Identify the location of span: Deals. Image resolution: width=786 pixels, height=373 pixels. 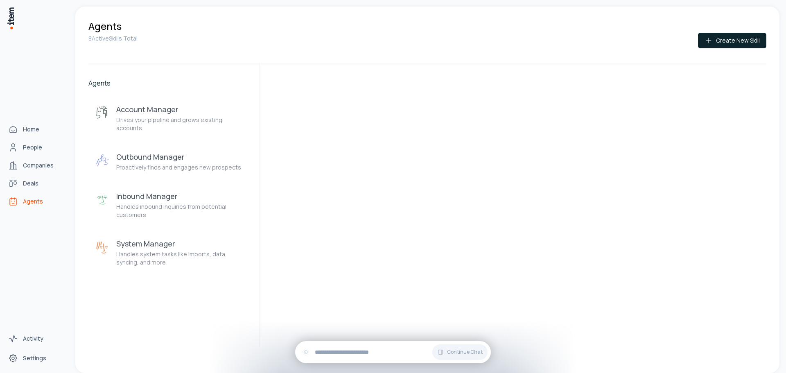
(31, 183).